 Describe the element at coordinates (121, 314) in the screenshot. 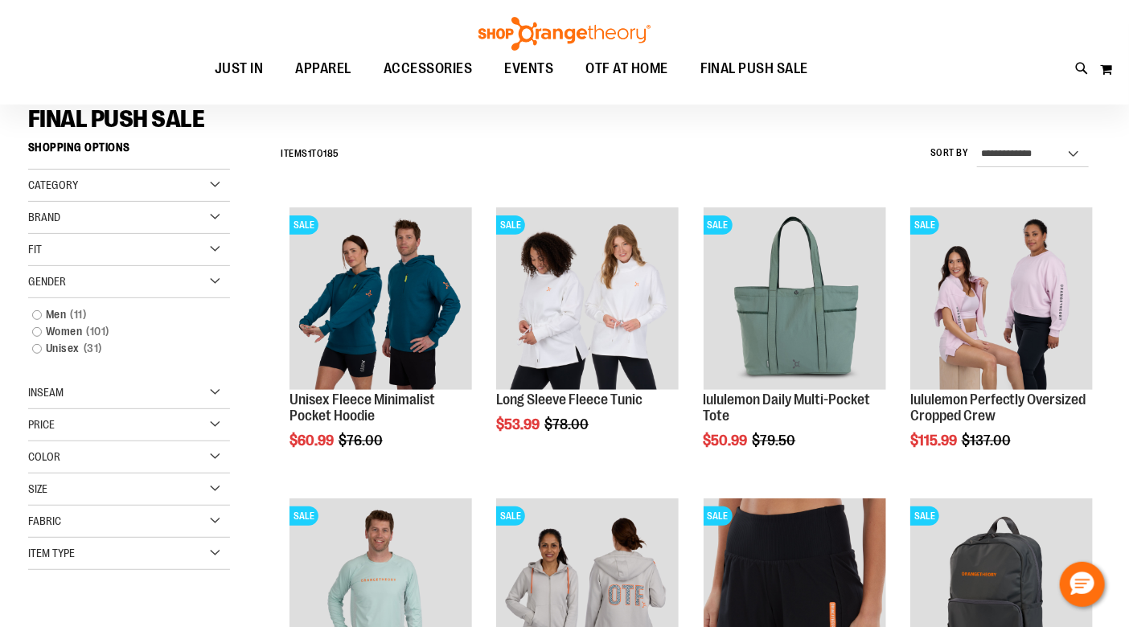

I see `a: Men11` at that location.